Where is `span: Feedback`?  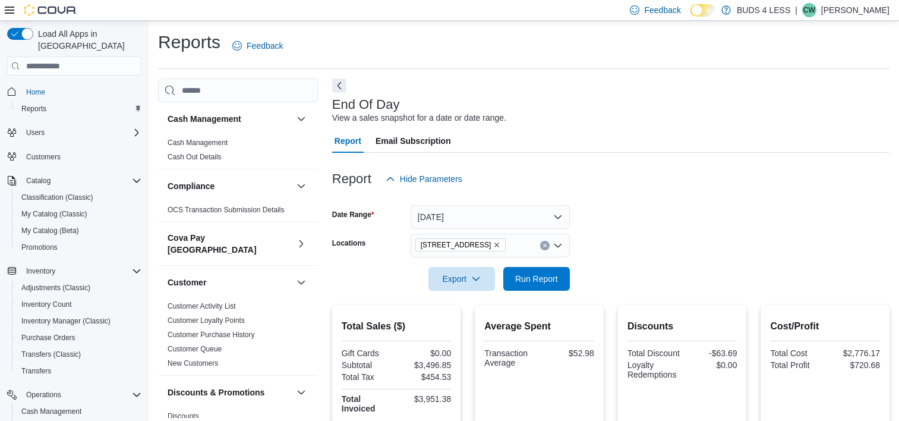
span: Feedback is located at coordinates (265, 46).